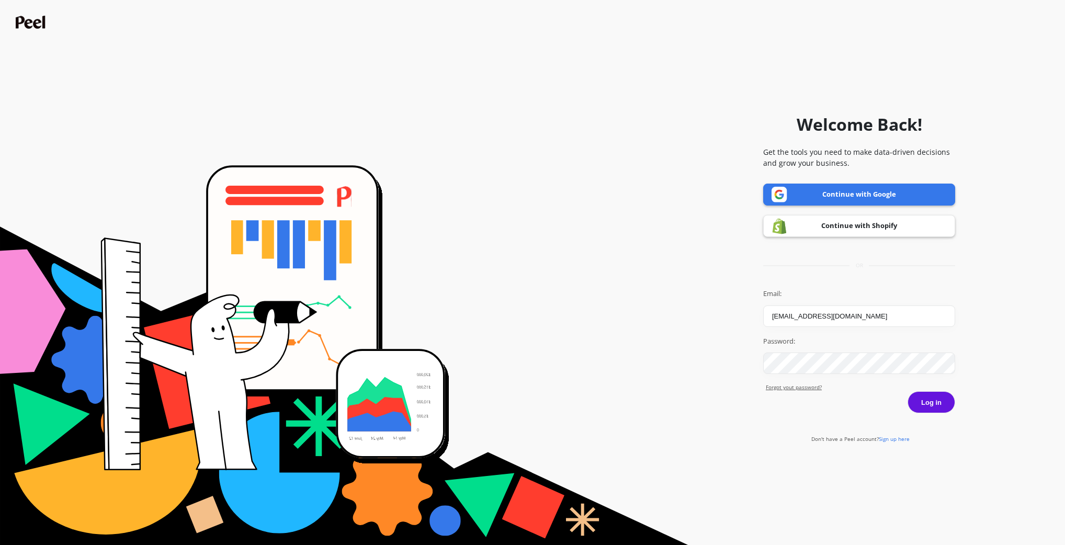  What do you see at coordinates (859, 316) in the screenshot?
I see `input: you@example.com` at bounding box center [859, 316].